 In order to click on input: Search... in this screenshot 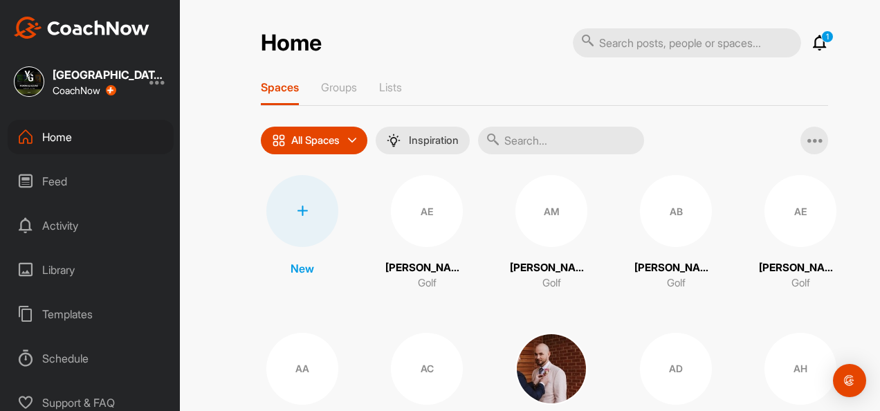, I will do `click(561, 141)`.